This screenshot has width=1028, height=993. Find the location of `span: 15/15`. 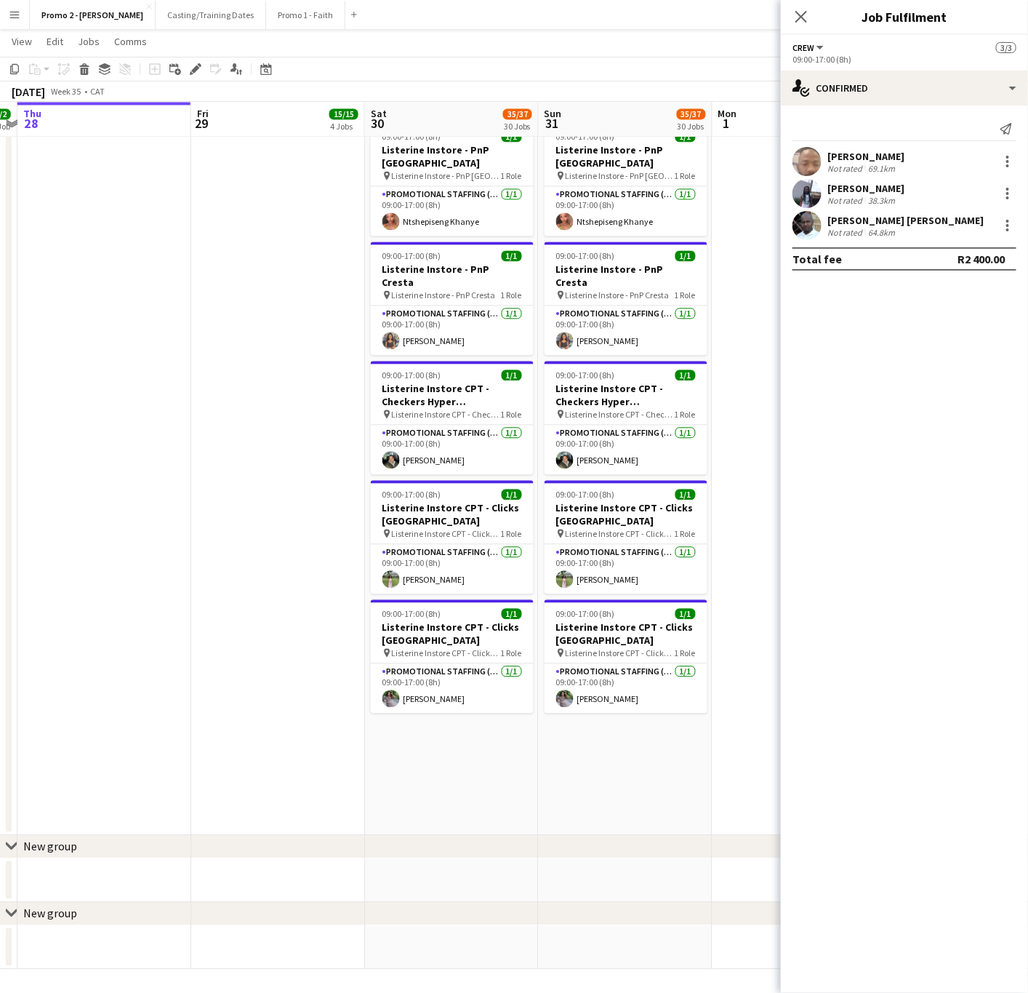

span: 15/15 is located at coordinates (344, 113).